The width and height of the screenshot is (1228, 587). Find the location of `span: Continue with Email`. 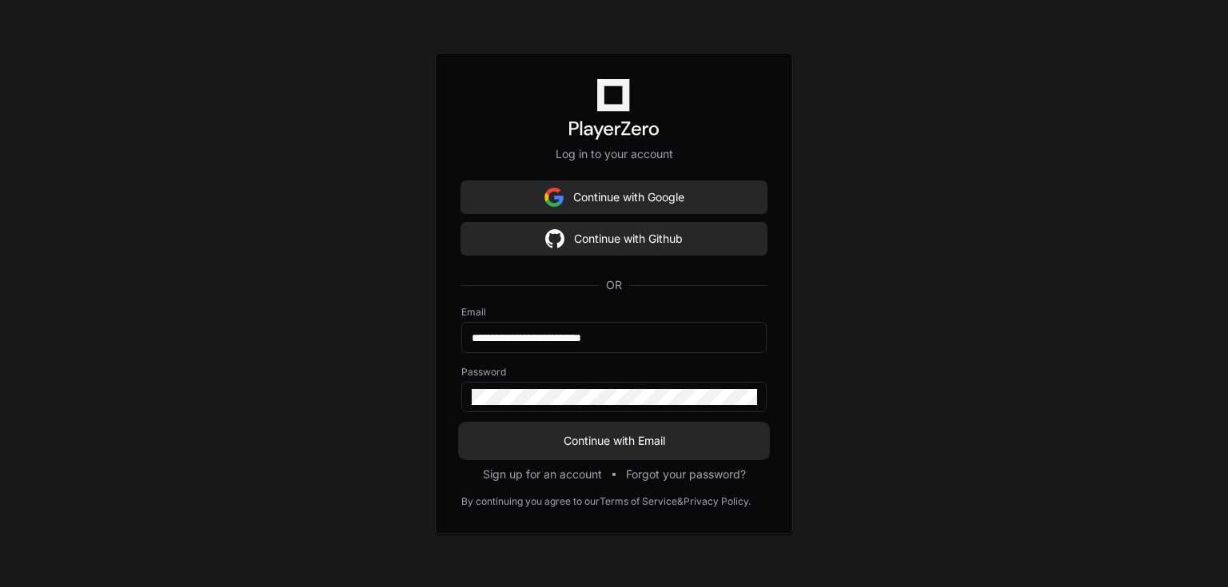

span: Continue with Email is located at coordinates (614, 441).